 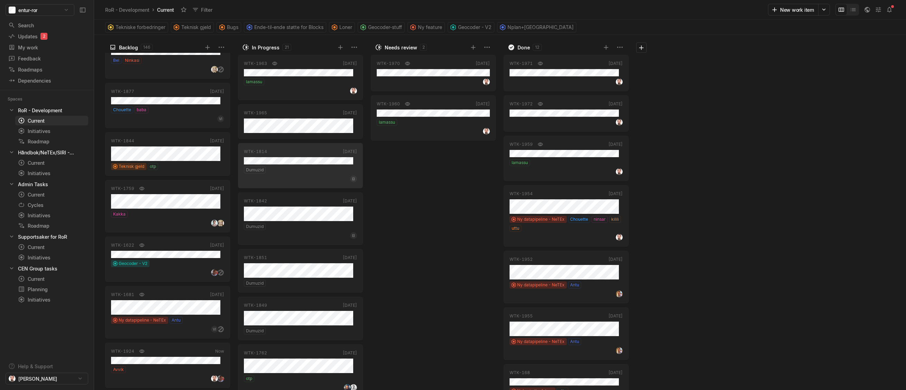 I want to click on button: Change to mode list_view, so click(x=853, y=10).